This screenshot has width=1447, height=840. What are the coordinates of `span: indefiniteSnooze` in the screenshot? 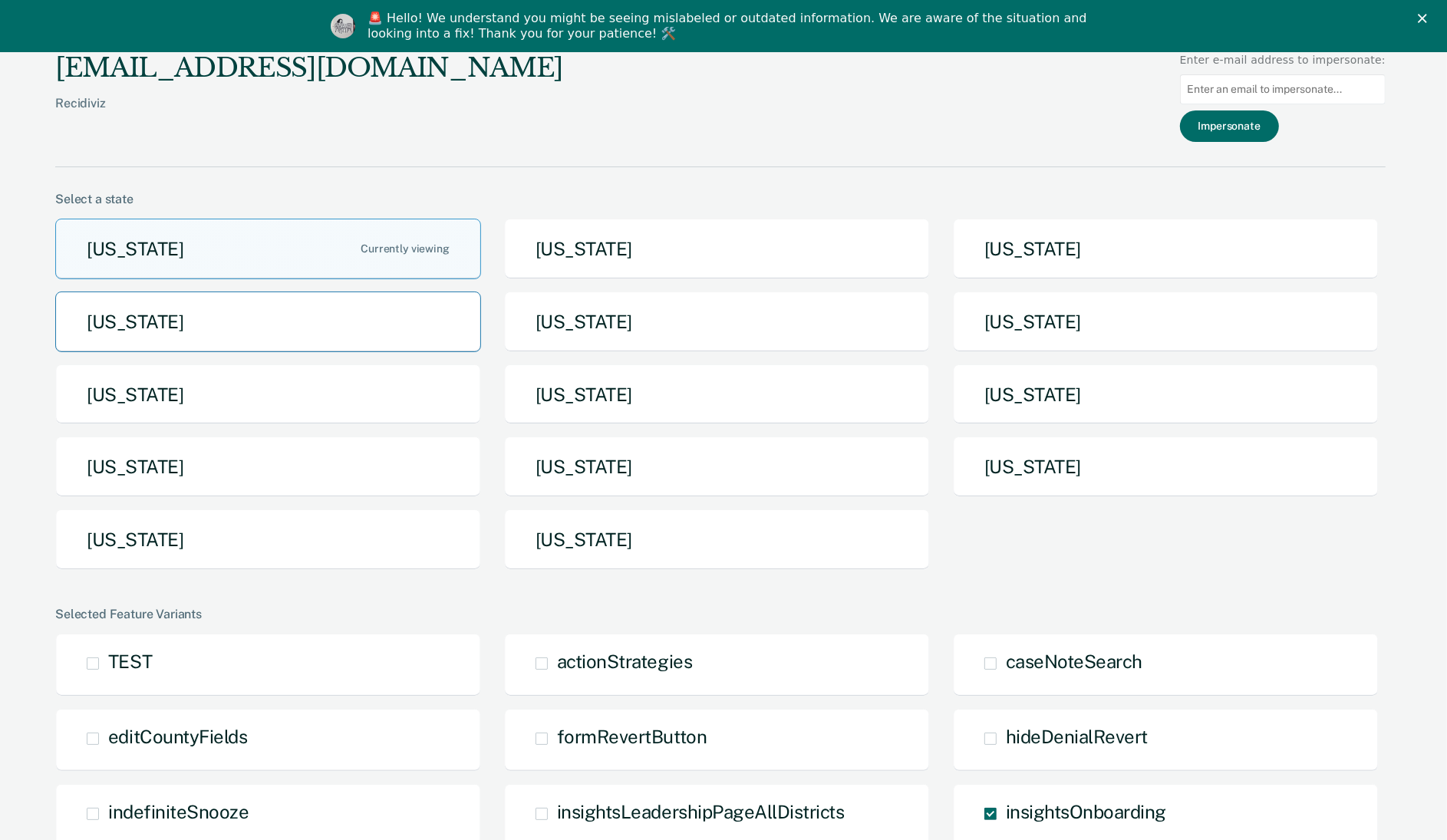 It's located at (178, 811).